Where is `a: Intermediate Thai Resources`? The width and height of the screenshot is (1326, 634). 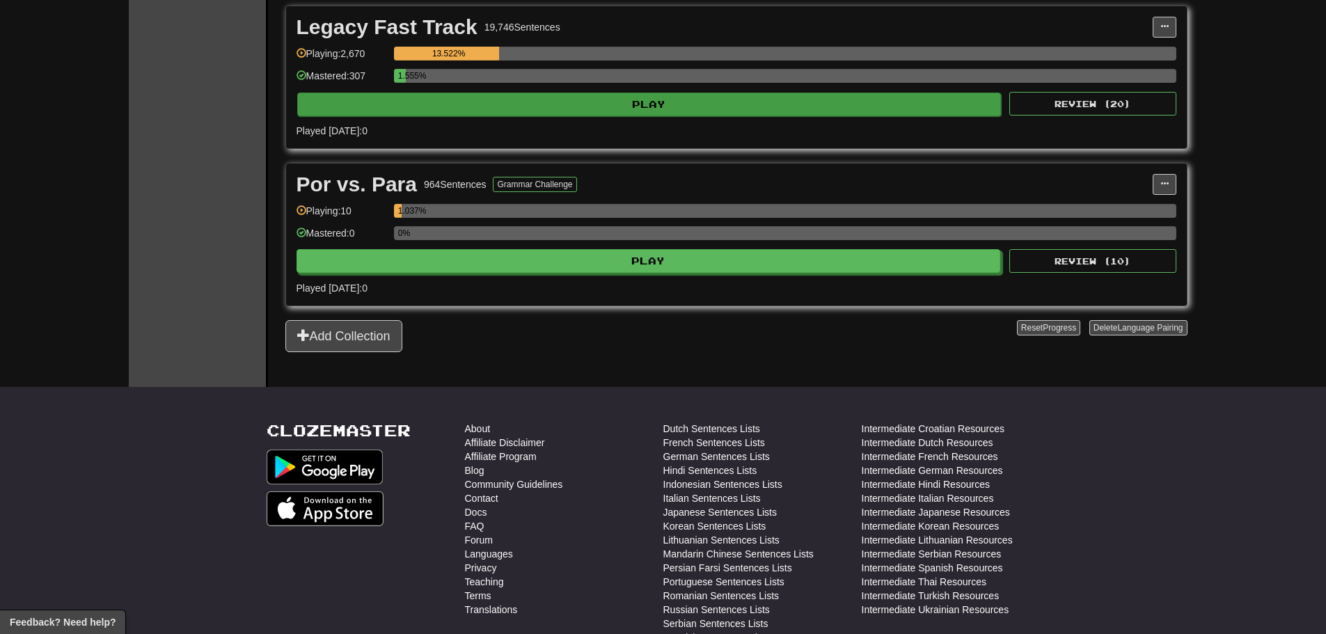
a: Intermediate Thai Resources is located at coordinates (924, 582).